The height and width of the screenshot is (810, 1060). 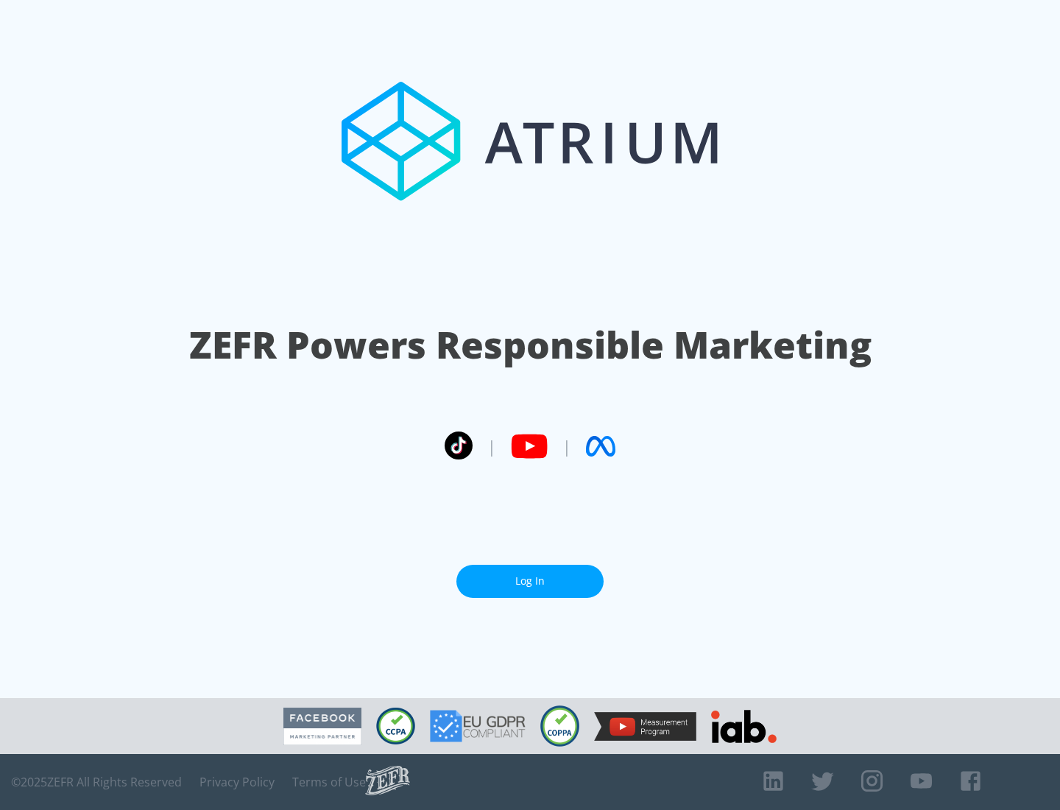 What do you see at coordinates (322, 726) in the screenshot?
I see `img: Facebook Marketing Partner` at bounding box center [322, 726].